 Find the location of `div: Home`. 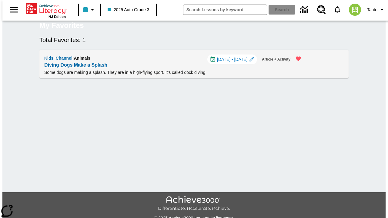

div: Home is located at coordinates (46, 10).